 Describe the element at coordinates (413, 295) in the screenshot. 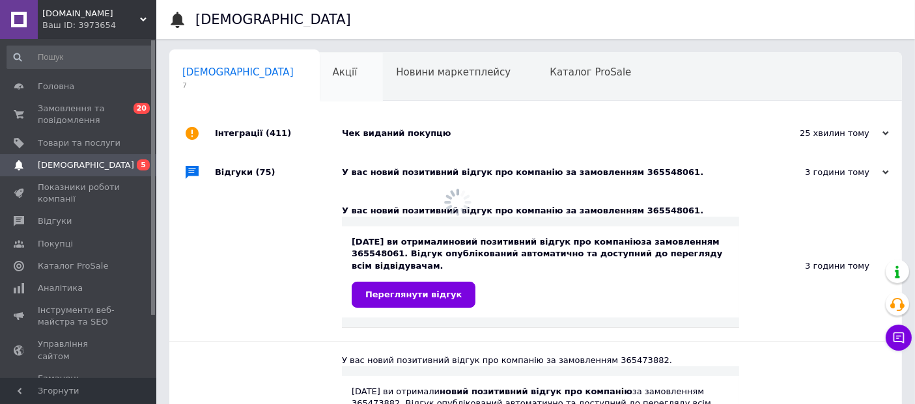

I see `a: Переглянути відгук` at that location.